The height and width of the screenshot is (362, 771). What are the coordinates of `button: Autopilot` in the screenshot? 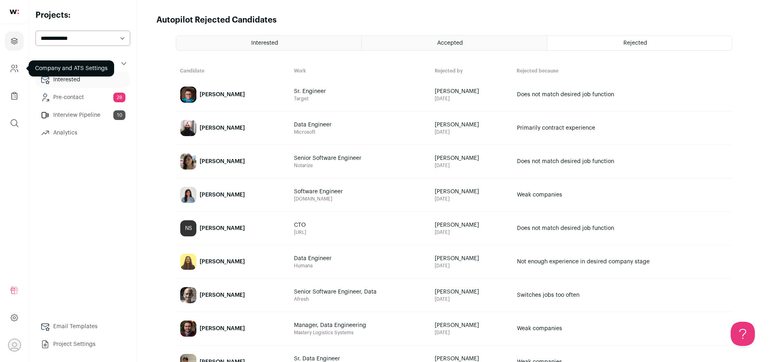 It's located at (83, 64).